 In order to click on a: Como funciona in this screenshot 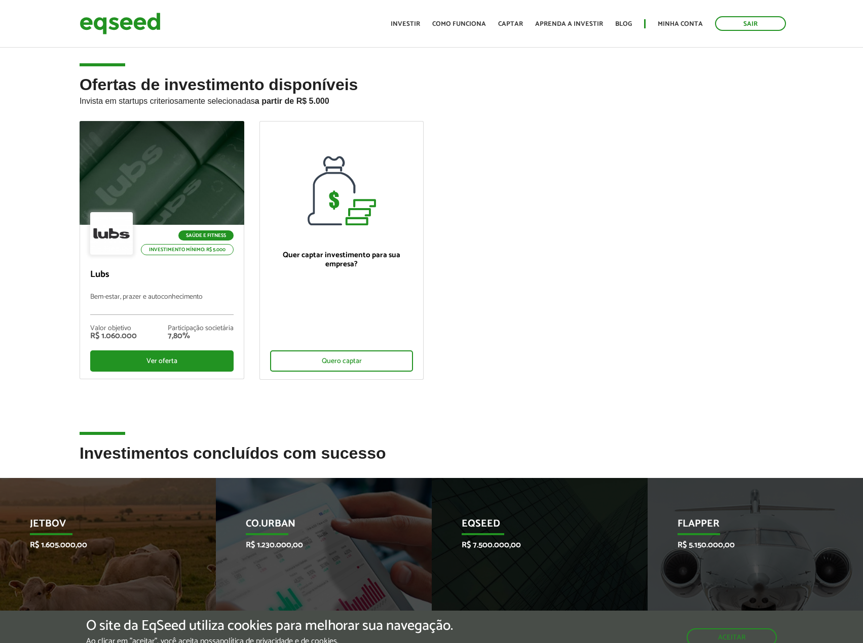, I will do `click(459, 24)`.